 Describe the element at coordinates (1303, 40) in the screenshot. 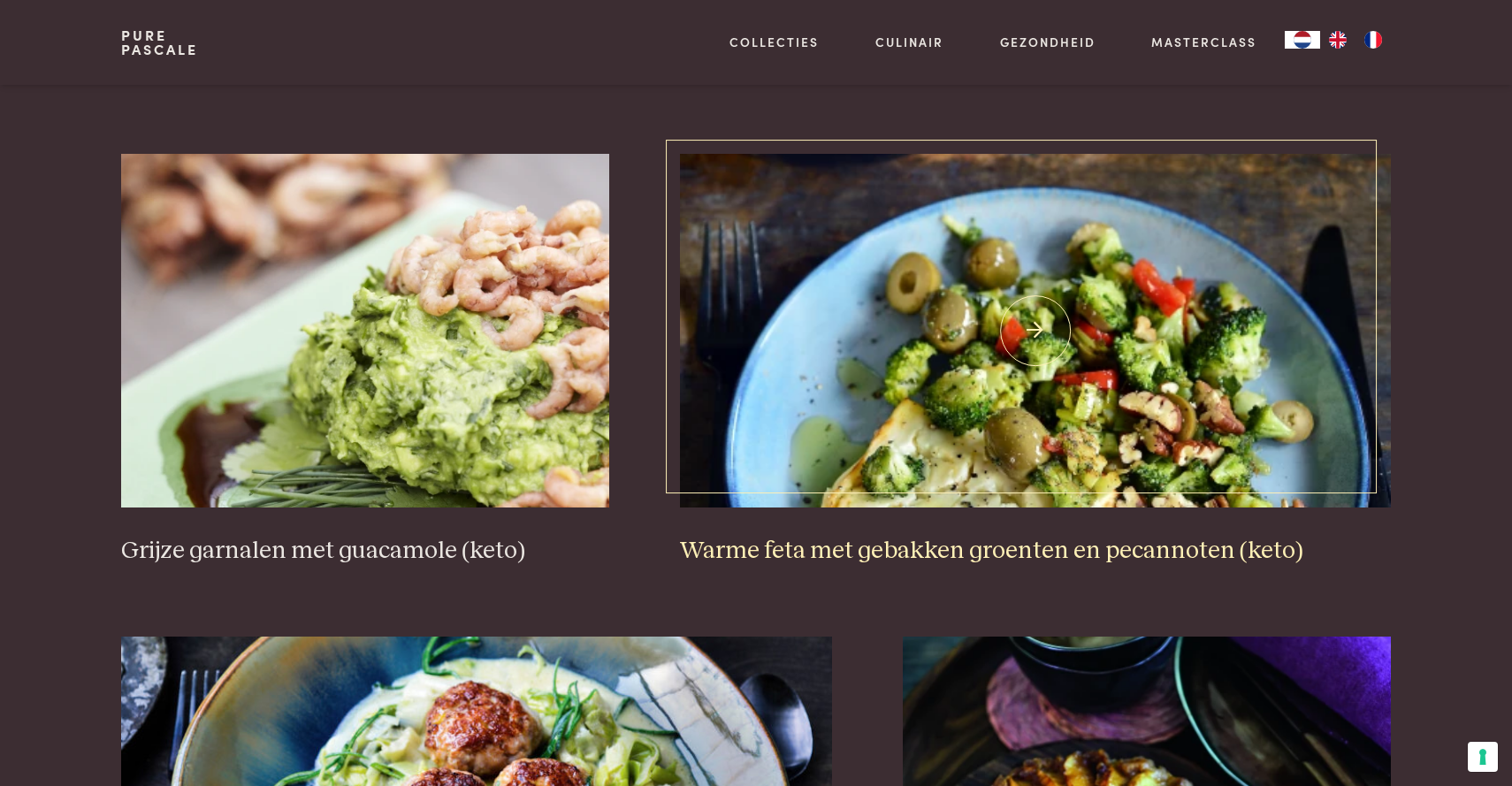

I see `div: Language` at that location.